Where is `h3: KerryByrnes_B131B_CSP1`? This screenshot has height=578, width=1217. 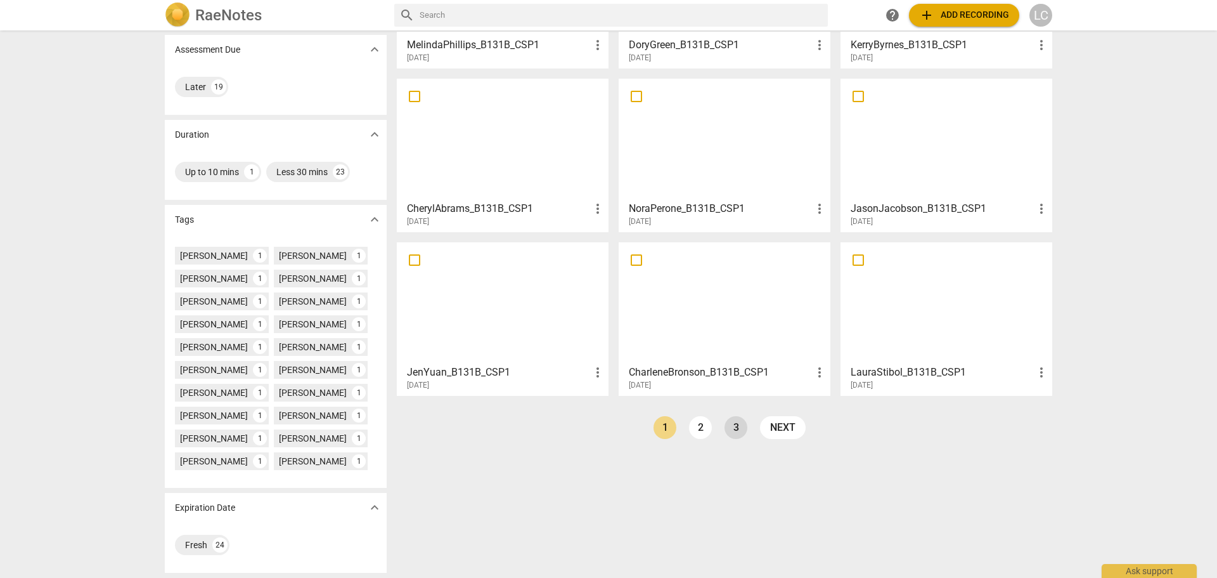
h3: KerryByrnes_B131B_CSP1 is located at coordinates (942, 45).